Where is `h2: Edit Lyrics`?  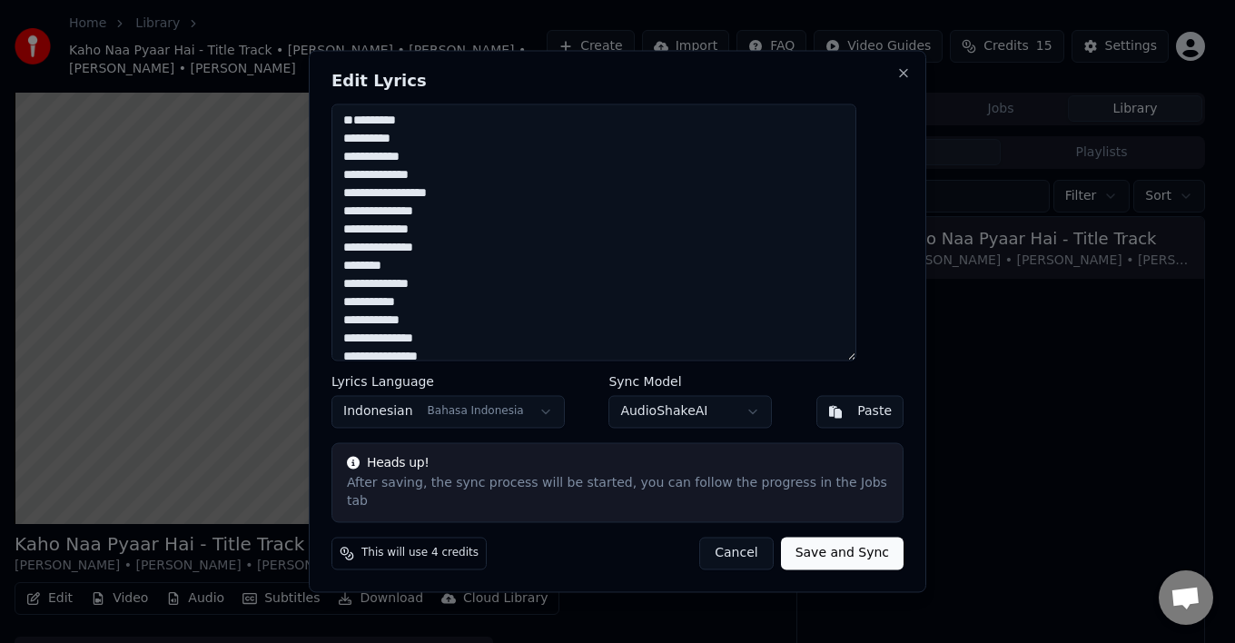 h2: Edit Lyrics is located at coordinates (618, 81).